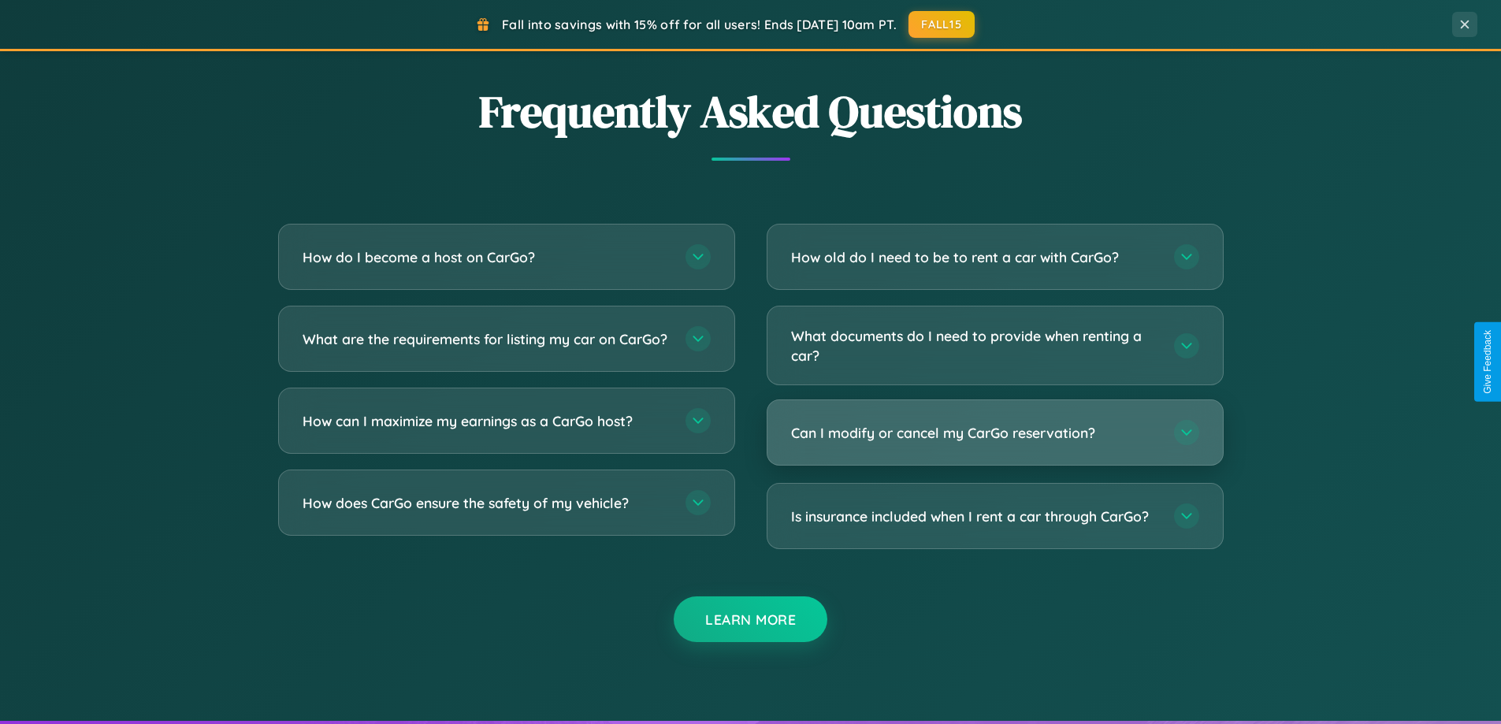 This screenshot has height=724, width=1501. What do you see at coordinates (750, 619) in the screenshot?
I see `button: Learn More` at bounding box center [750, 619].